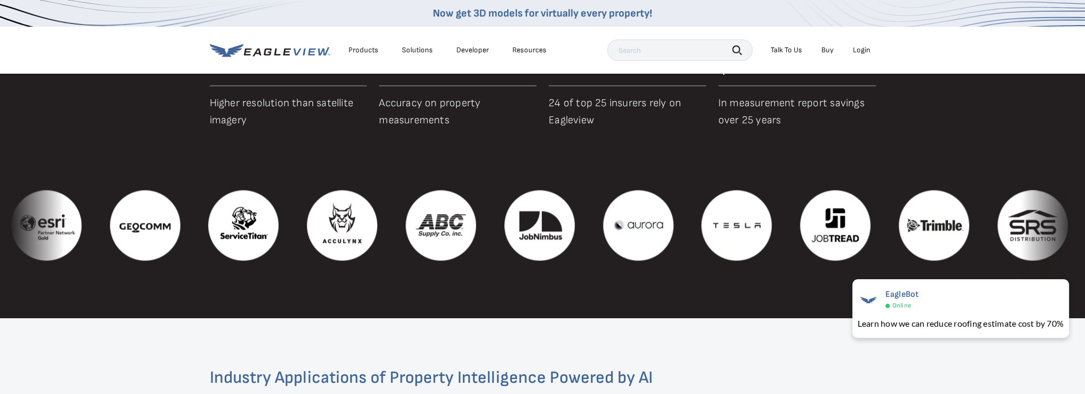  I want to click on p: 24 of top 25 insurers rely on Eagleview, so click(627, 112).